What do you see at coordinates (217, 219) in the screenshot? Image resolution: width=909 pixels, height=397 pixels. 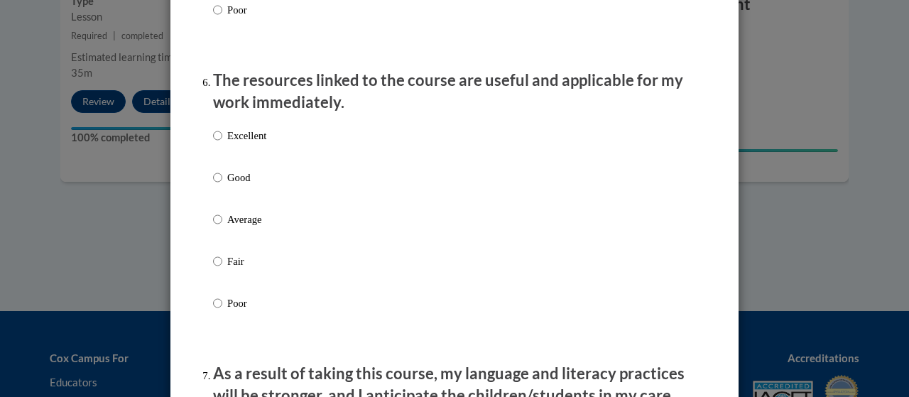 I see `input: Average` at bounding box center [217, 219].